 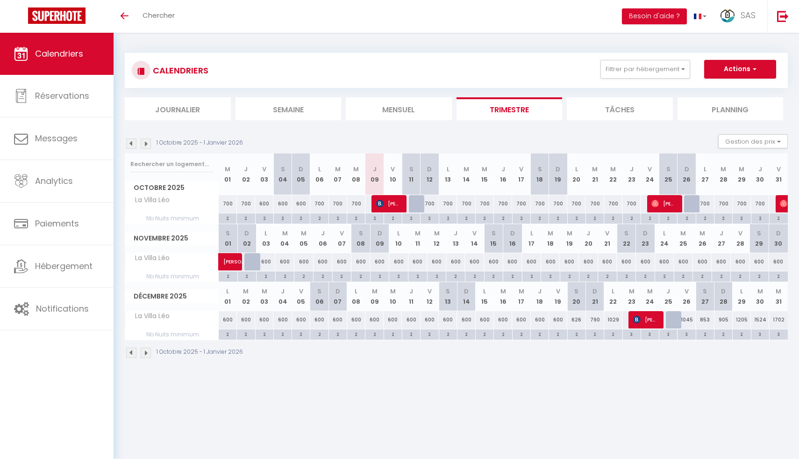 What do you see at coordinates (485, 174) in the screenshot?
I see `th: 15` at bounding box center [485, 174].